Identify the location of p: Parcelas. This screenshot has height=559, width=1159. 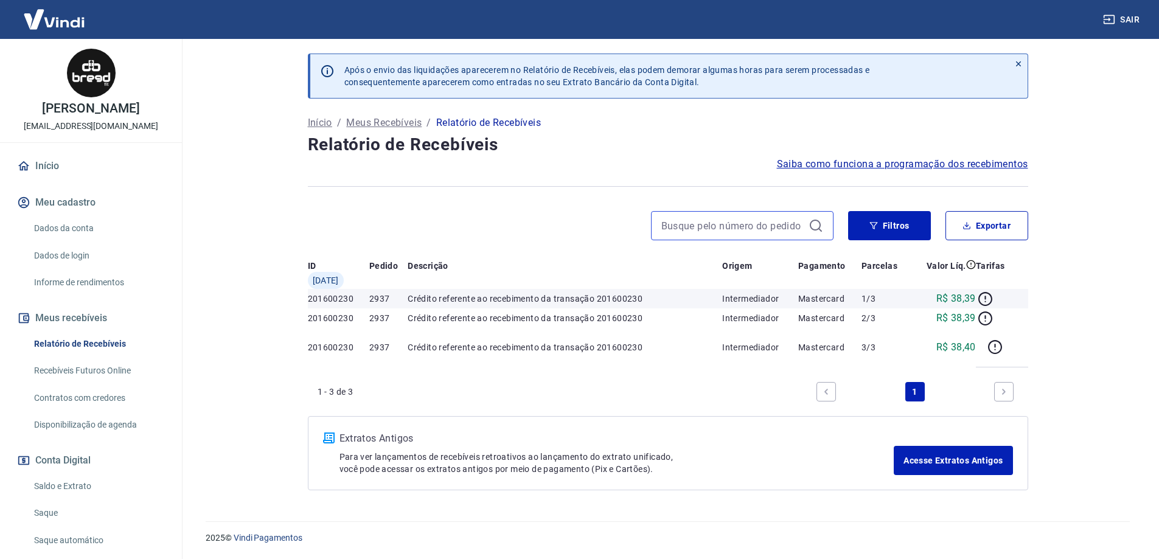
(879, 266).